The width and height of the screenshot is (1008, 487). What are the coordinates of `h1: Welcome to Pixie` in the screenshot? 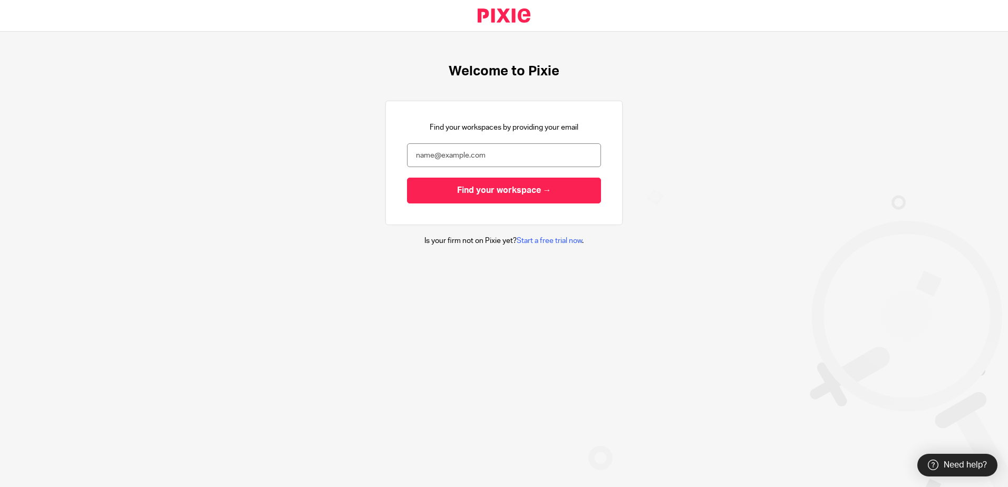 It's located at (504, 71).